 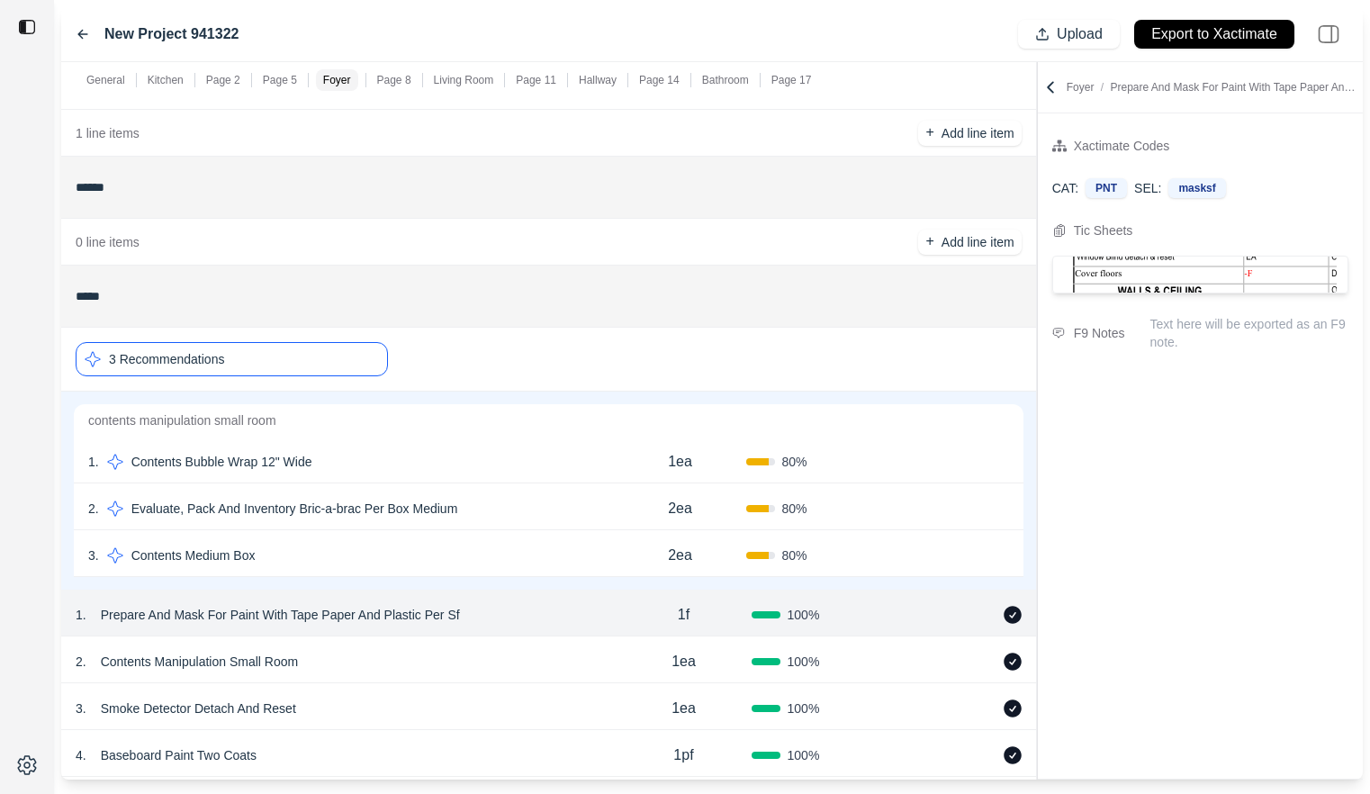 What do you see at coordinates (294, 508) in the screenshot?
I see `p: Evaluate, Pack And Inventory Bric-a-brac Per Box Medium` at bounding box center [294, 508].